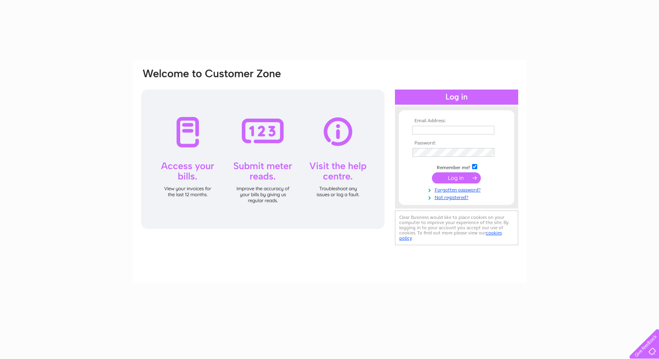 The image size is (659, 359). I want to click on a: Forgotten password?, so click(457, 189).